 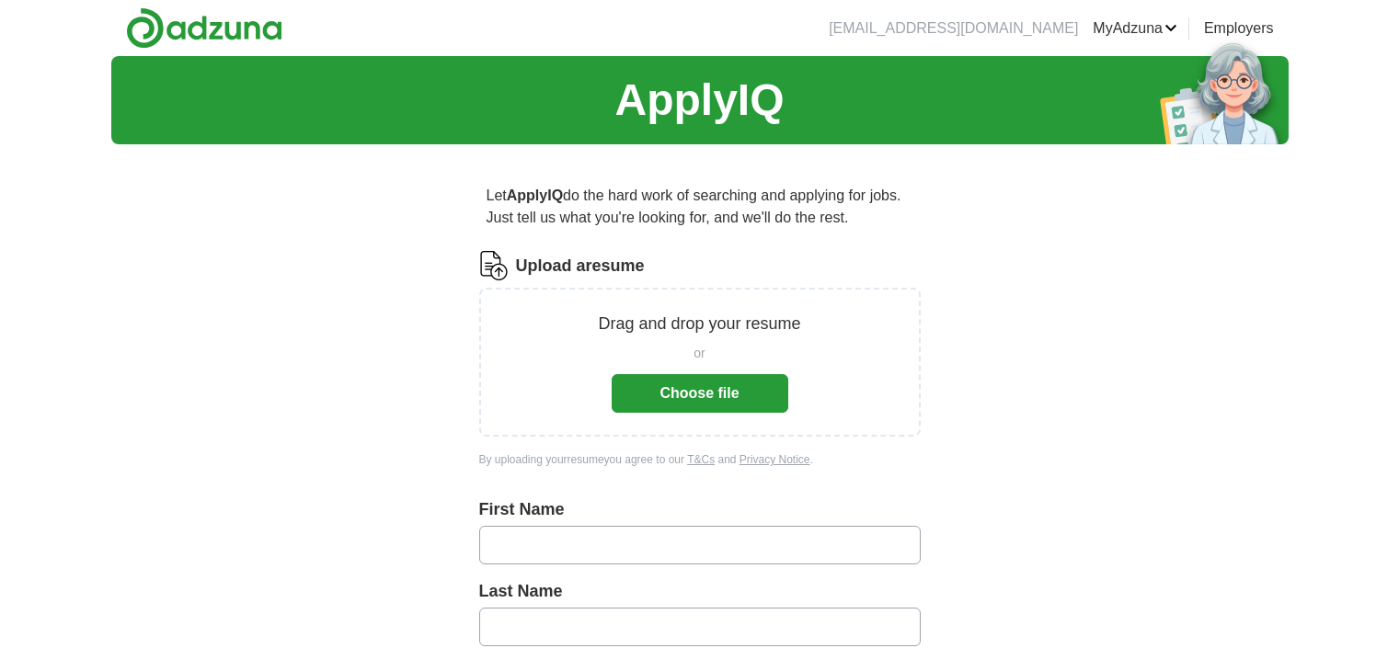 What do you see at coordinates (774, 460) in the screenshot?
I see `a: Privacy Notice` at bounding box center [774, 460].